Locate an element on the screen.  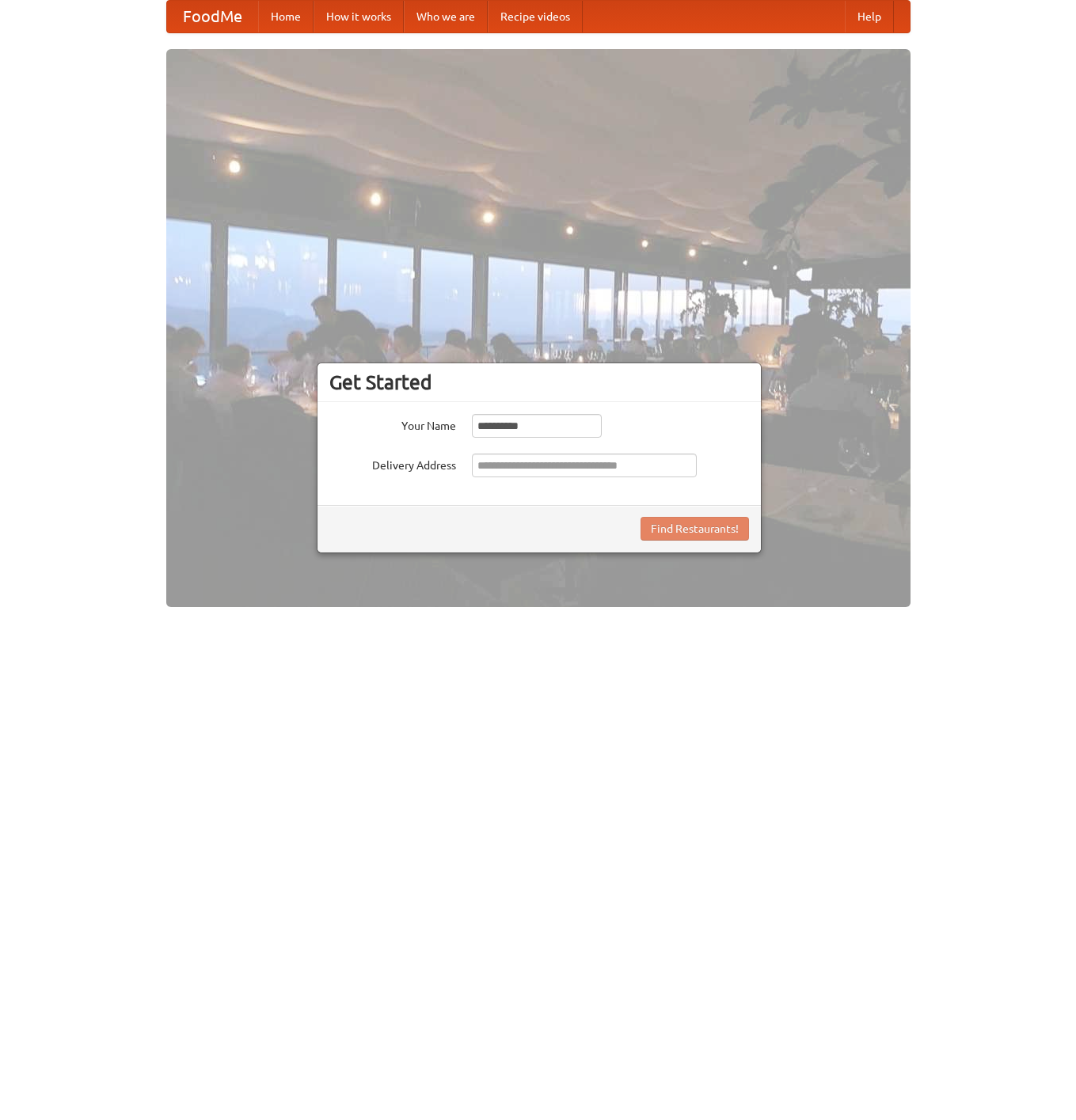
h3: Get Started is located at coordinates (539, 382).